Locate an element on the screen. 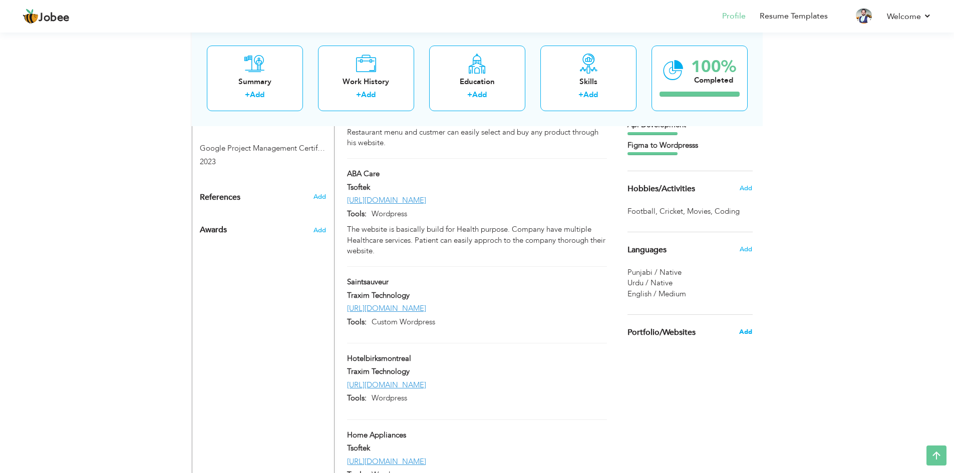  label: Hotelbirksmontreal is located at coordinates (431, 359).